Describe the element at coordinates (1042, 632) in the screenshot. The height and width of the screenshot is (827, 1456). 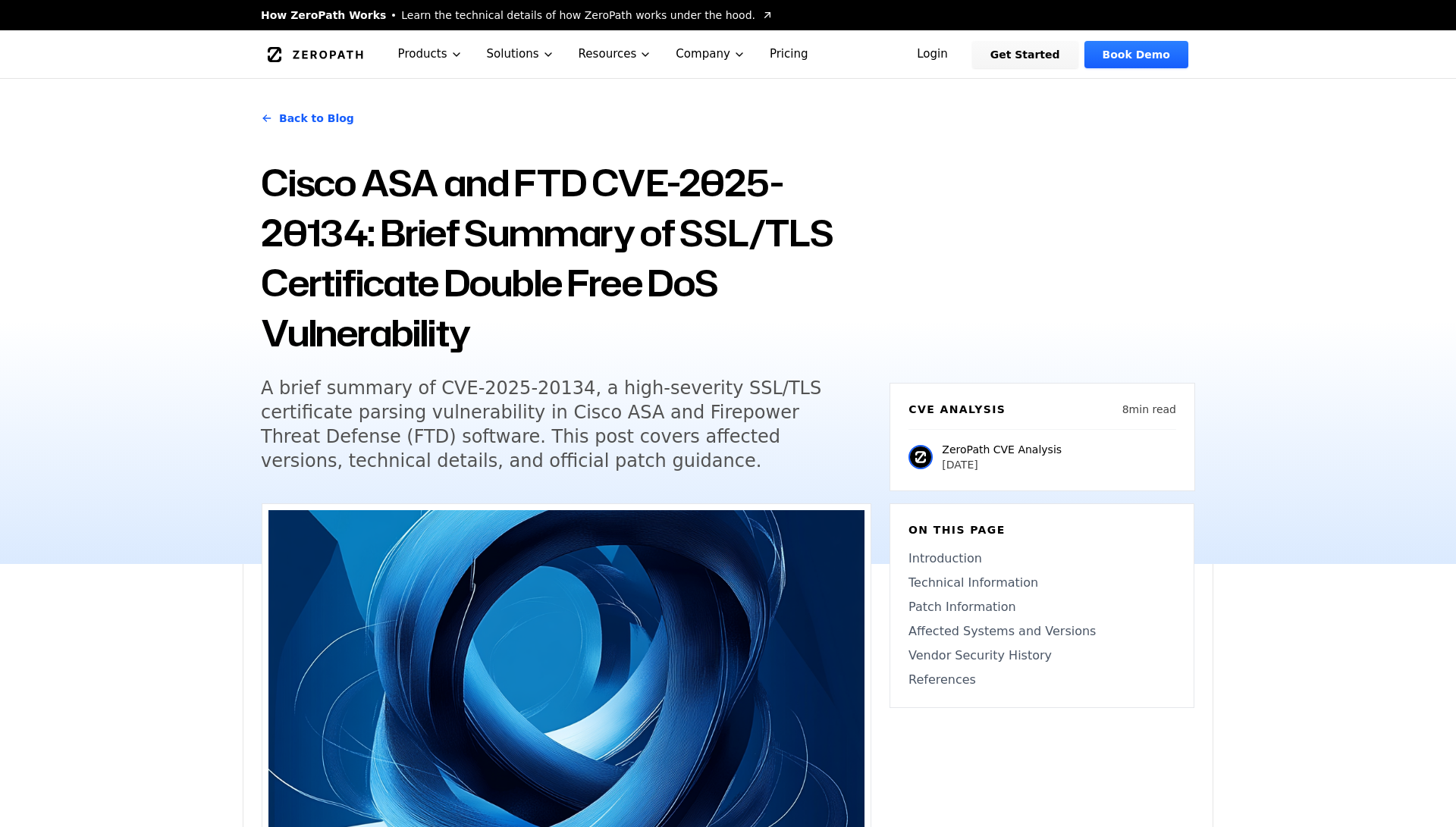
I see `a: Affected Systems and Versions` at that location.